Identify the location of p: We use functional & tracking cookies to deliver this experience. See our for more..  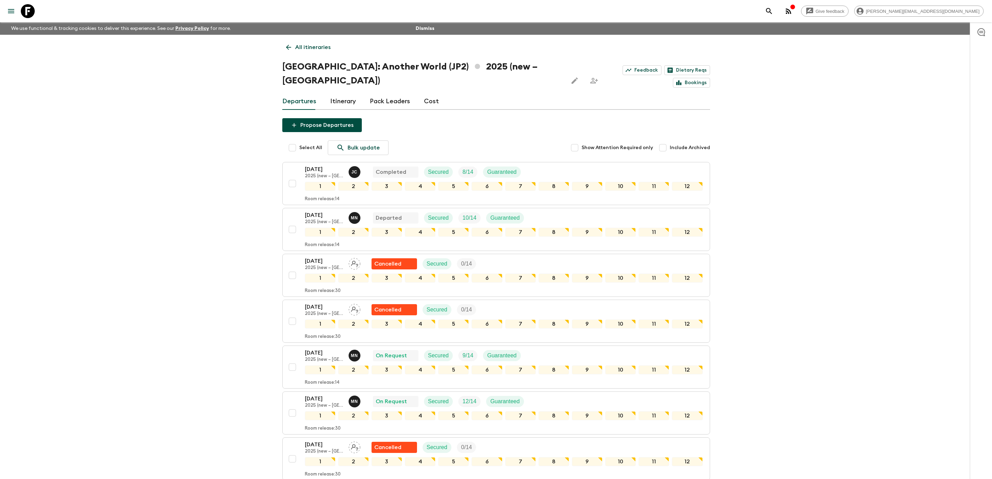
(121, 28).